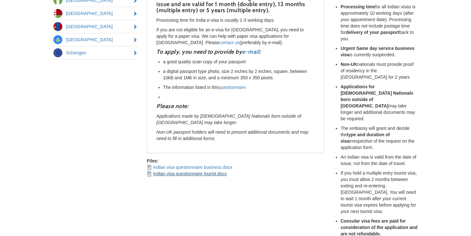 The width and height of the screenshot is (471, 236). Describe the element at coordinates (349, 64) in the screenshot. I see `strong: Non-UK` at that location.